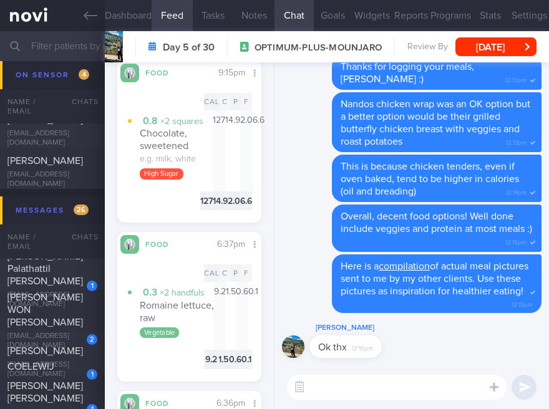 This screenshot has width=549, height=409. What do you see at coordinates (150, 292) in the screenshot?
I see `strong: 0.3` at bounding box center [150, 292].